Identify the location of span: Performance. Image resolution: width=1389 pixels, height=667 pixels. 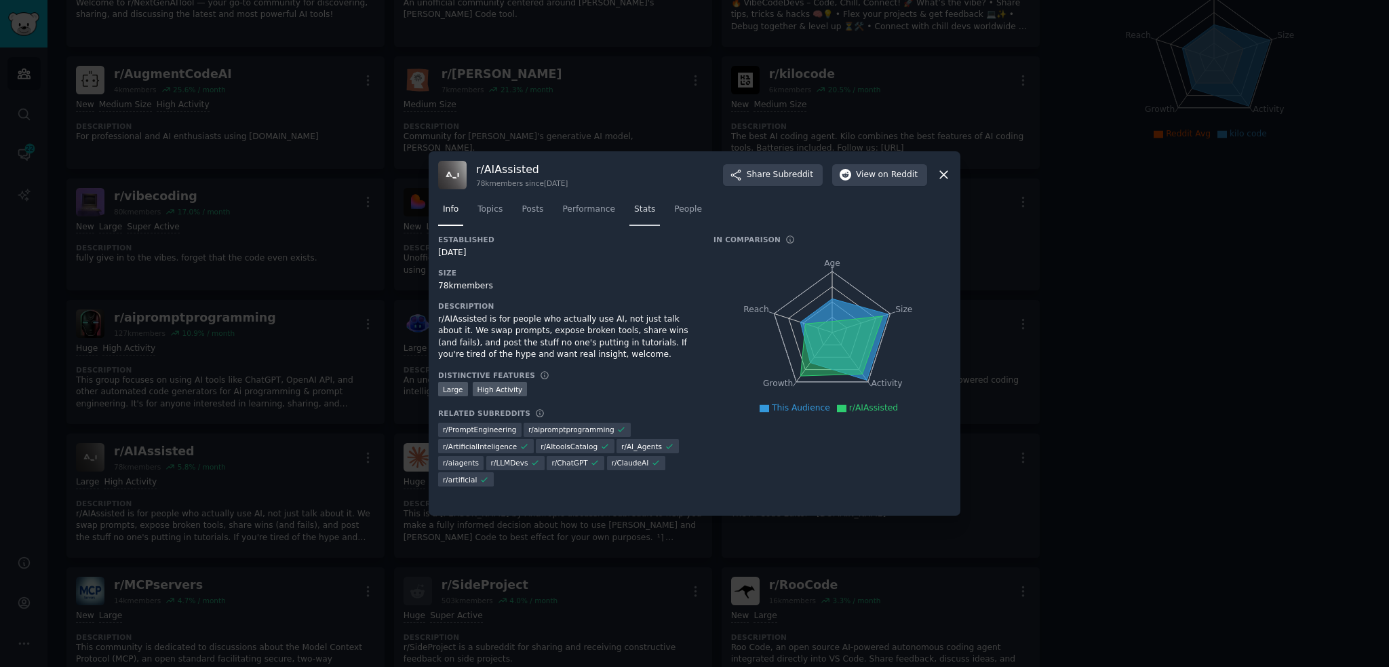
(589, 210).